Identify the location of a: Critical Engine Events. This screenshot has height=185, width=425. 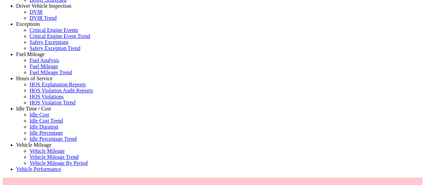
(54, 30).